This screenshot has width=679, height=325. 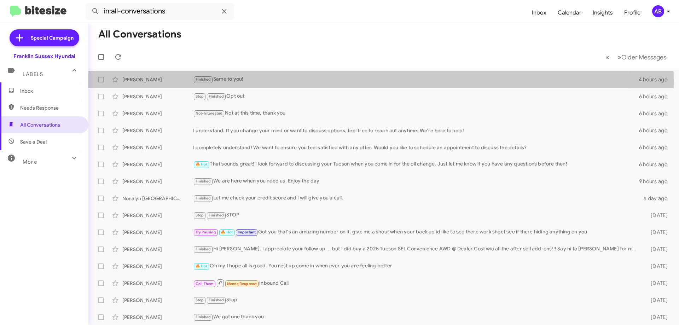 What do you see at coordinates (160, 11) in the screenshot?
I see `input: Search` at bounding box center [160, 11].